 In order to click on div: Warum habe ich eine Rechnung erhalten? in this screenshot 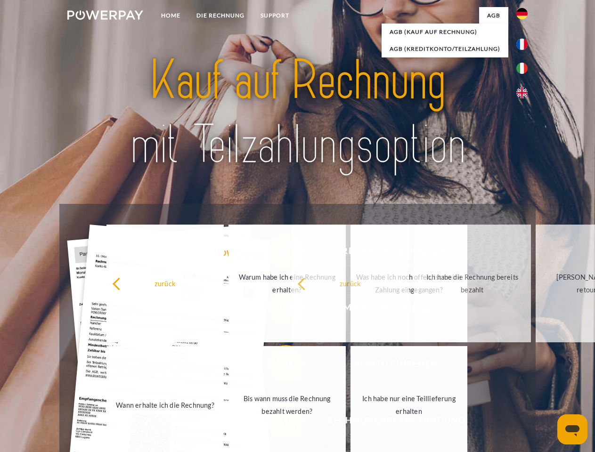, I will do `click(287, 283)`.